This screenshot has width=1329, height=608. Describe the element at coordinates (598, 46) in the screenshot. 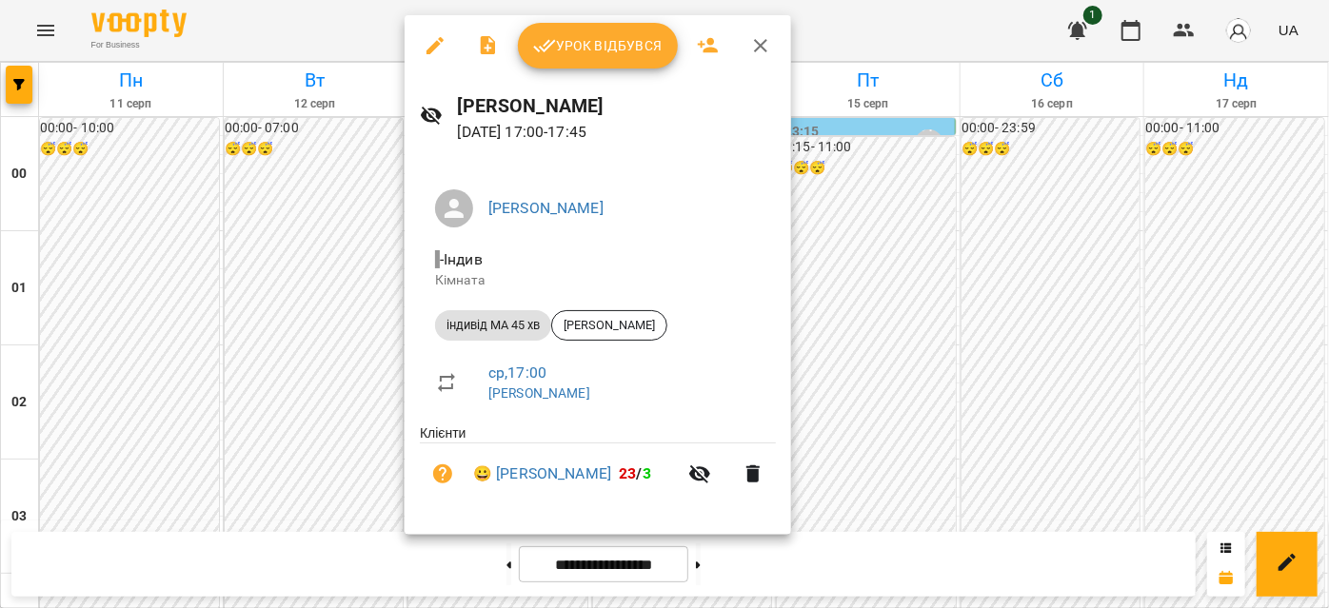

I see `span: Урок відбувся` at that location.